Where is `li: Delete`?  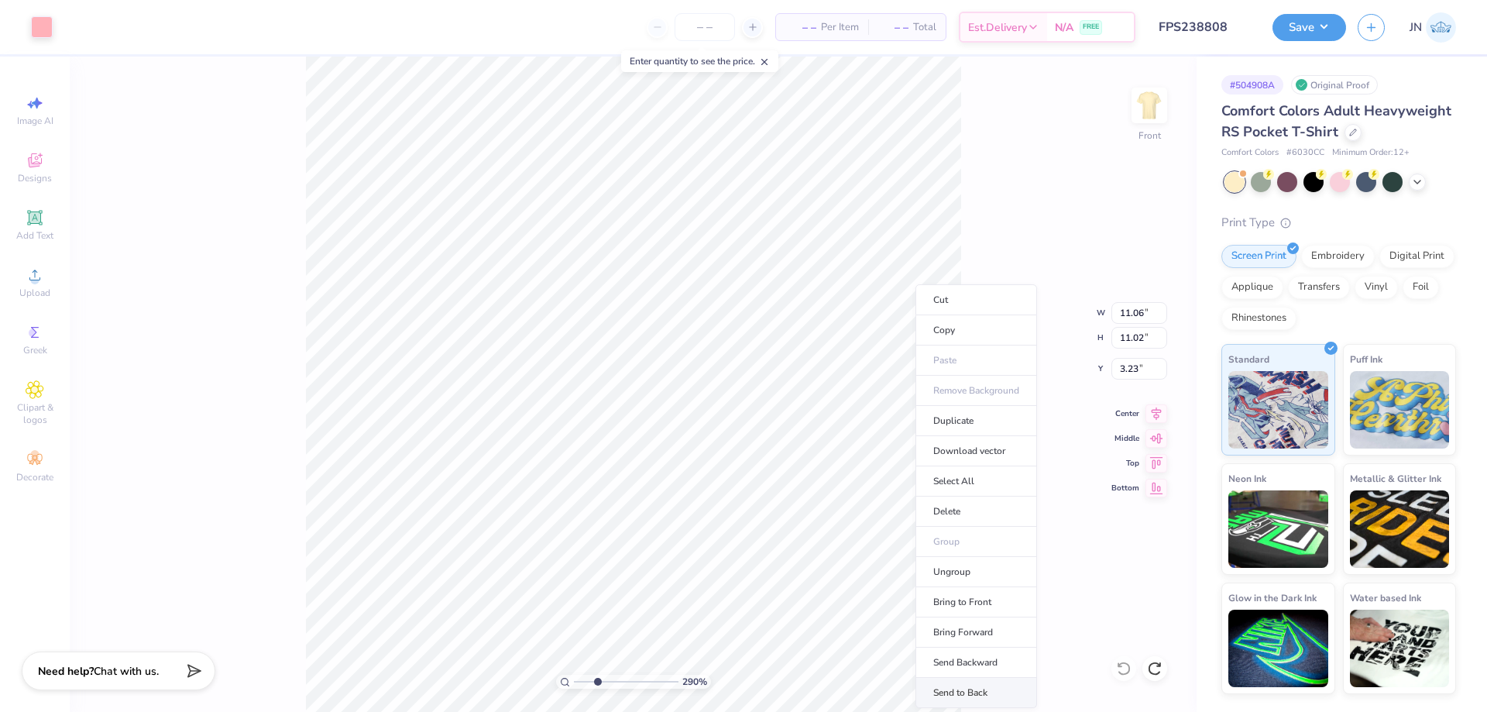
li: Delete is located at coordinates (976, 511).